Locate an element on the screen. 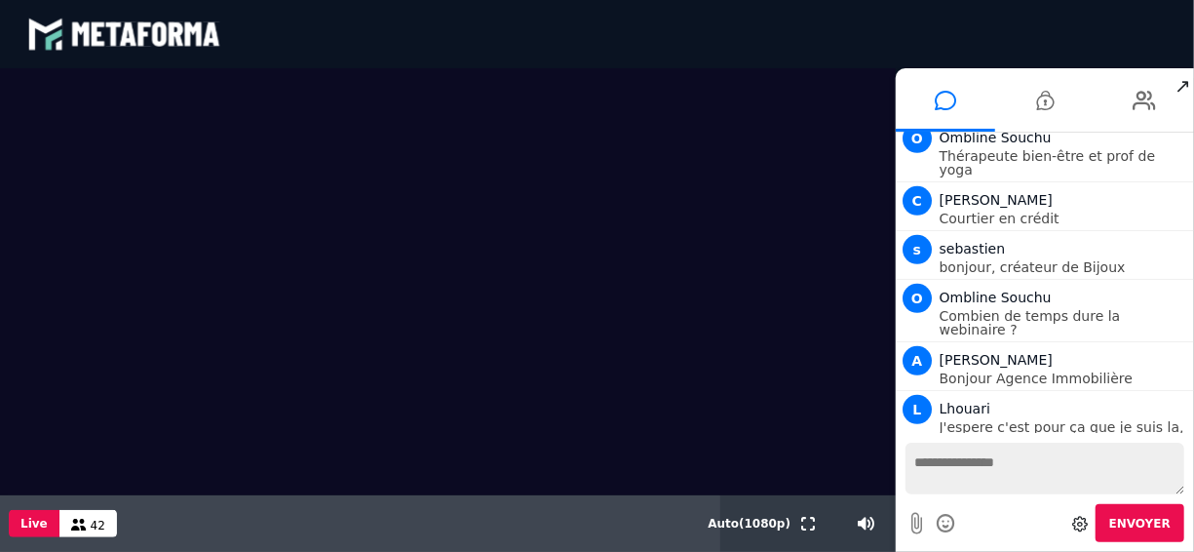 The width and height of the screenshot is (1194, 552). span: Auto ( 1080 p) is located at coordinates (749, 523).